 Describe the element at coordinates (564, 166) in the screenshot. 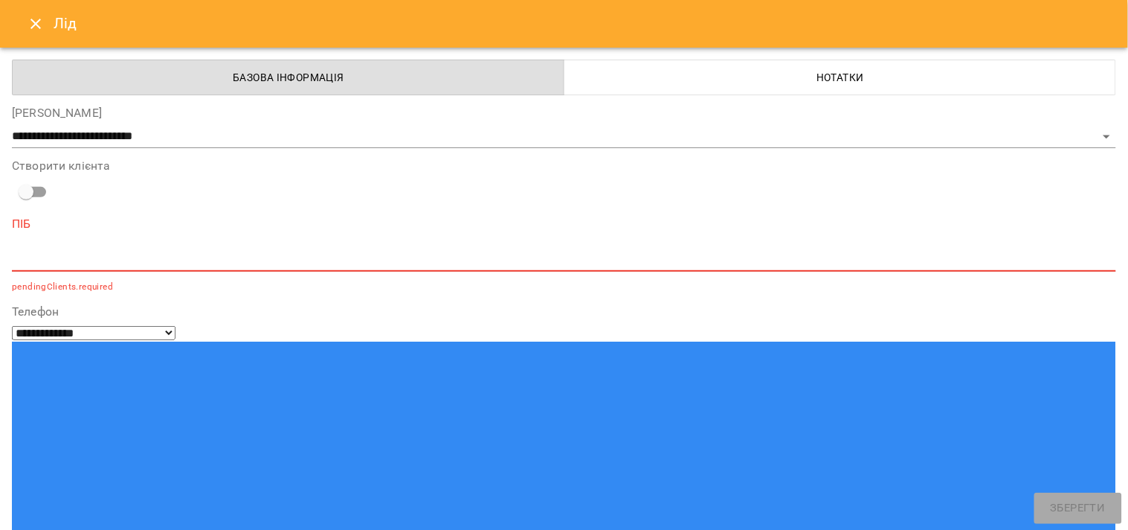

I see `label: Створити клієнта` at that location.